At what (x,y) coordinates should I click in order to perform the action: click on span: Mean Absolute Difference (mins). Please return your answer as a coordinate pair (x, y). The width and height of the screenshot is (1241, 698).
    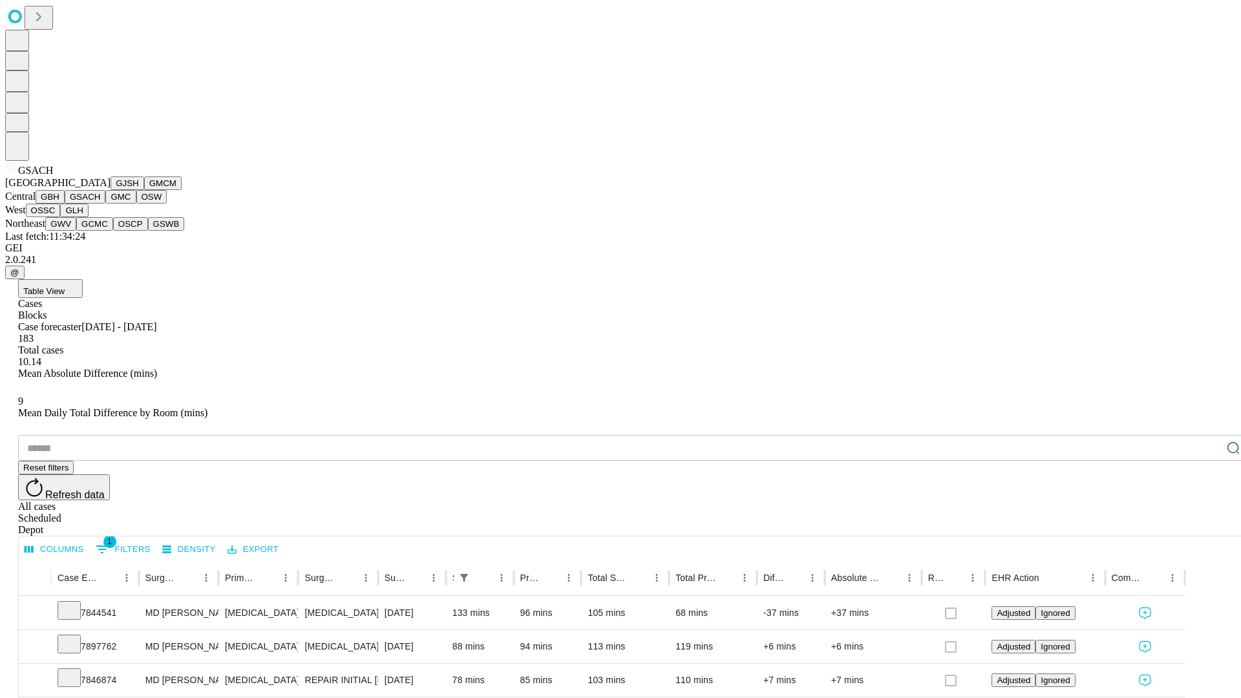
    Looking at the image, I should click on (87, 373).